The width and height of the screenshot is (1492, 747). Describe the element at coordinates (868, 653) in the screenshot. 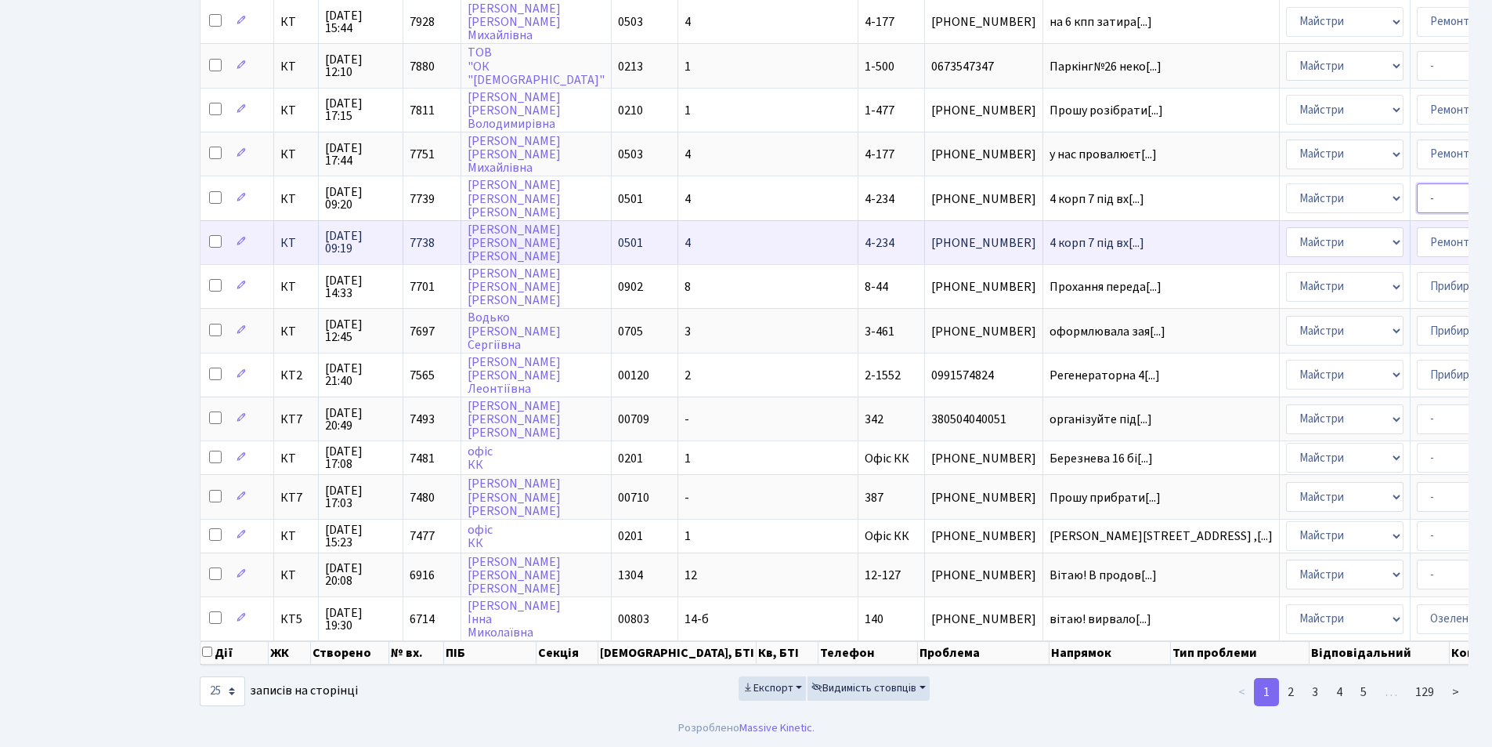

I see `th: Телефон` at that location.